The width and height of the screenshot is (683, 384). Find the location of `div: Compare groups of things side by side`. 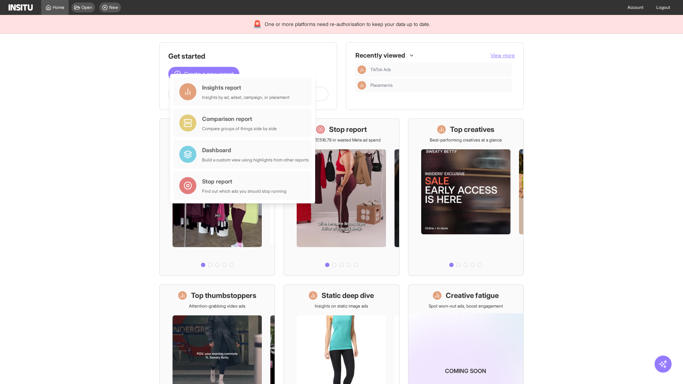

div: Compare groups of things side by side is located at coordinates (239, 129).